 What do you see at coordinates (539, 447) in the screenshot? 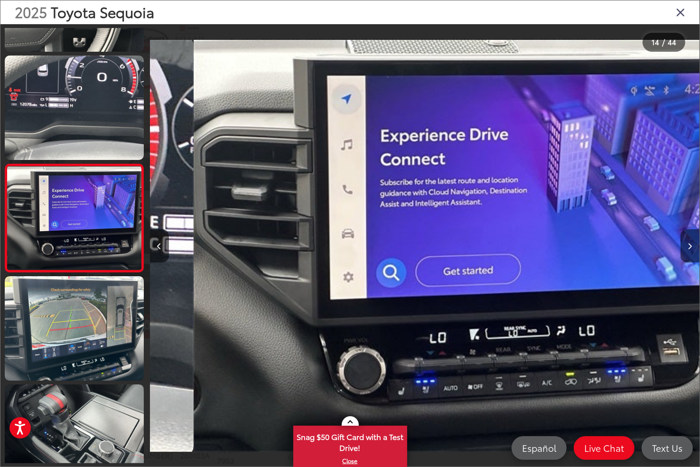
I see `span: Español` at bounding box center [539, 447].